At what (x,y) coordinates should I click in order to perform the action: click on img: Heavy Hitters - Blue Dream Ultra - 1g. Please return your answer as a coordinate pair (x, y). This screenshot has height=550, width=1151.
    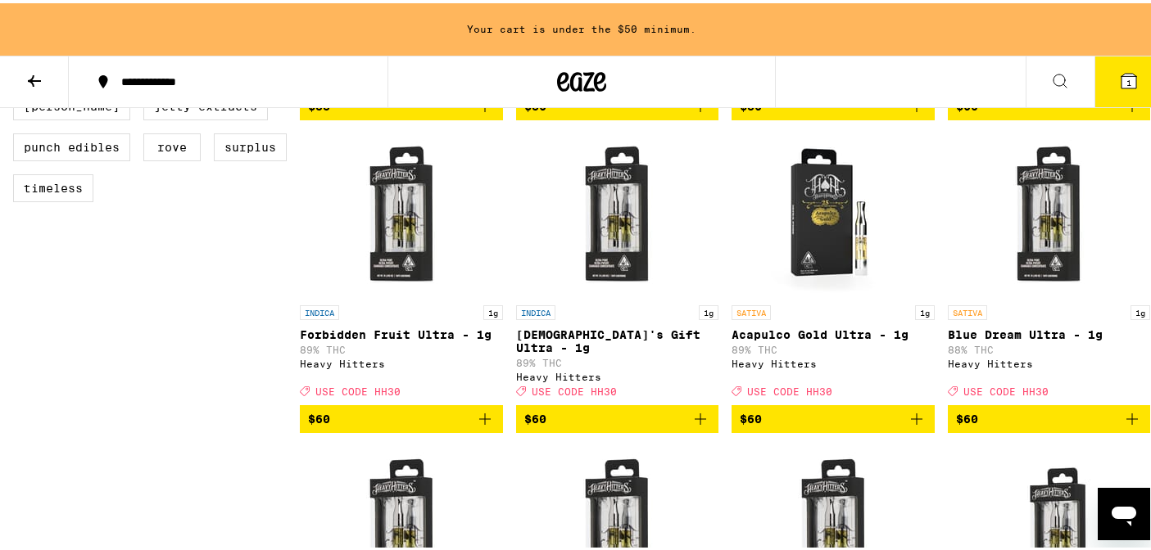
    Looking at the image, I should click on (1049, 212).